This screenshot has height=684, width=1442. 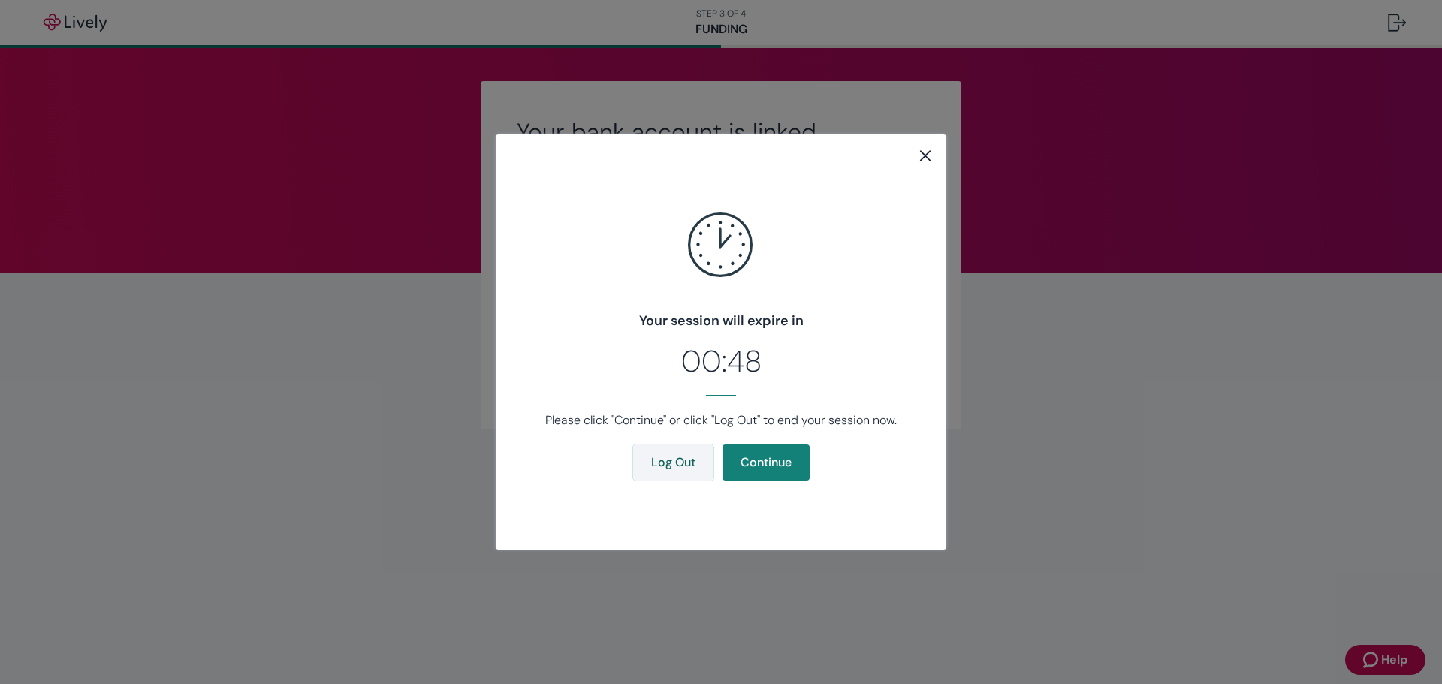 What do you see at coordinates (721, 421) in the screenshot?
I see `p: Please click "Continue" or click "Log Out" to end your session now.` at bounding box center [721, 421].